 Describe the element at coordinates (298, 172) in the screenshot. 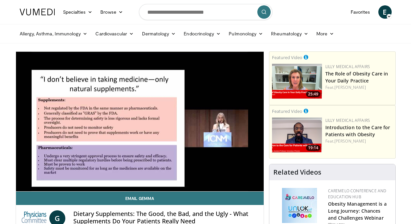

I see `h4: Related Videos` at that location.